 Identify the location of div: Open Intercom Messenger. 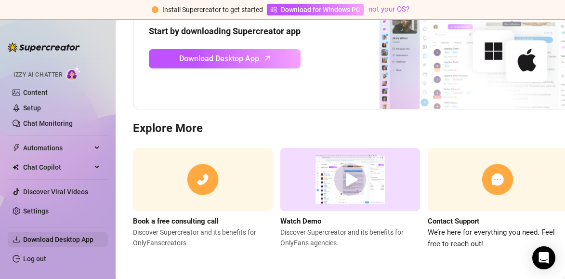
(544, 258).